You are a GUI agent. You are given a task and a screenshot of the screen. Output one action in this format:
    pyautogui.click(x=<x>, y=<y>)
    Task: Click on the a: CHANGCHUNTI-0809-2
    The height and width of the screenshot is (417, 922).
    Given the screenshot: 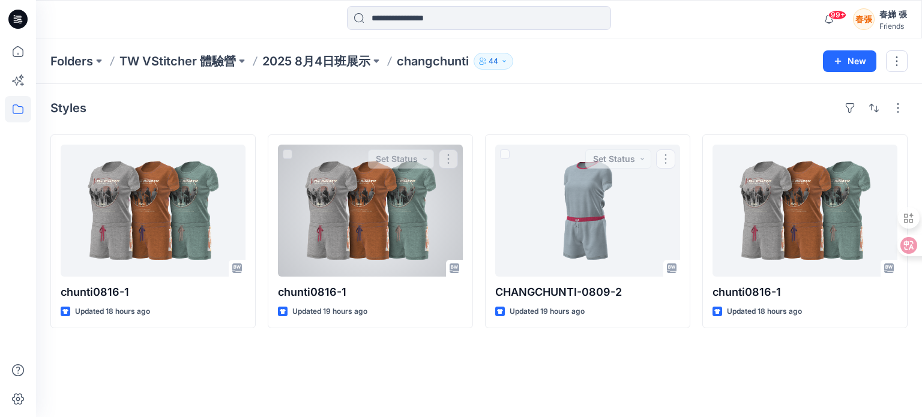 What is the action you would take?
    pyautogui.click(x=587, y=211)
    